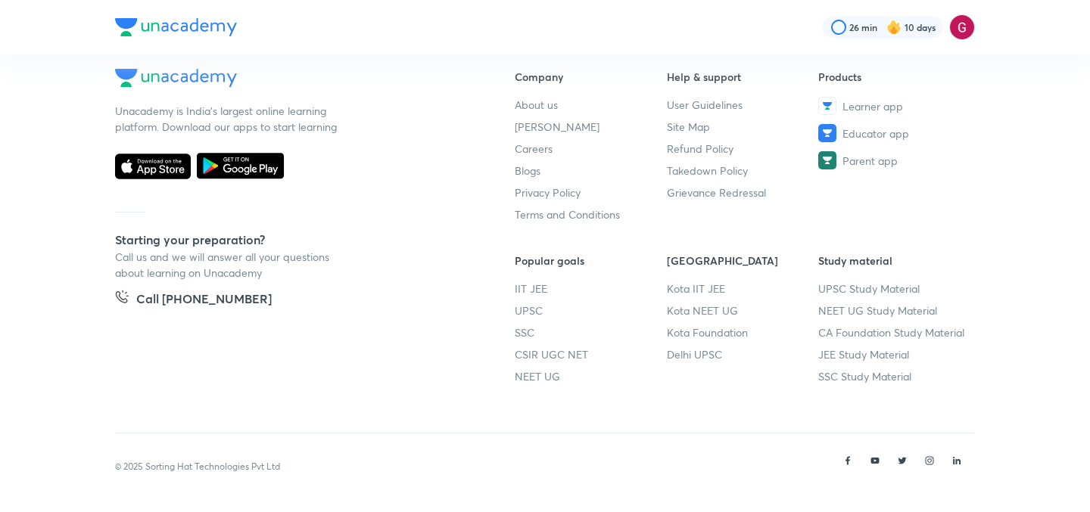 This screenshot has height=512, width=1090. I want to click on a: Learner app, so click(894, 106).